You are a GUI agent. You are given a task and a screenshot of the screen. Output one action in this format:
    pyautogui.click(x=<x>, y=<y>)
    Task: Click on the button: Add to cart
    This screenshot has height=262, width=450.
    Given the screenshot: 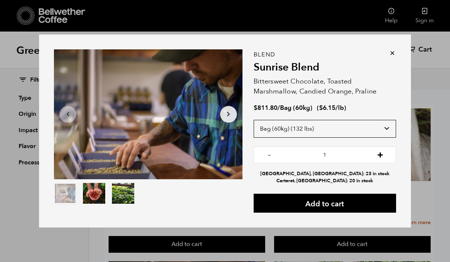 What is the action you would take?
    pyautogui.click(x=325, y=203)
    